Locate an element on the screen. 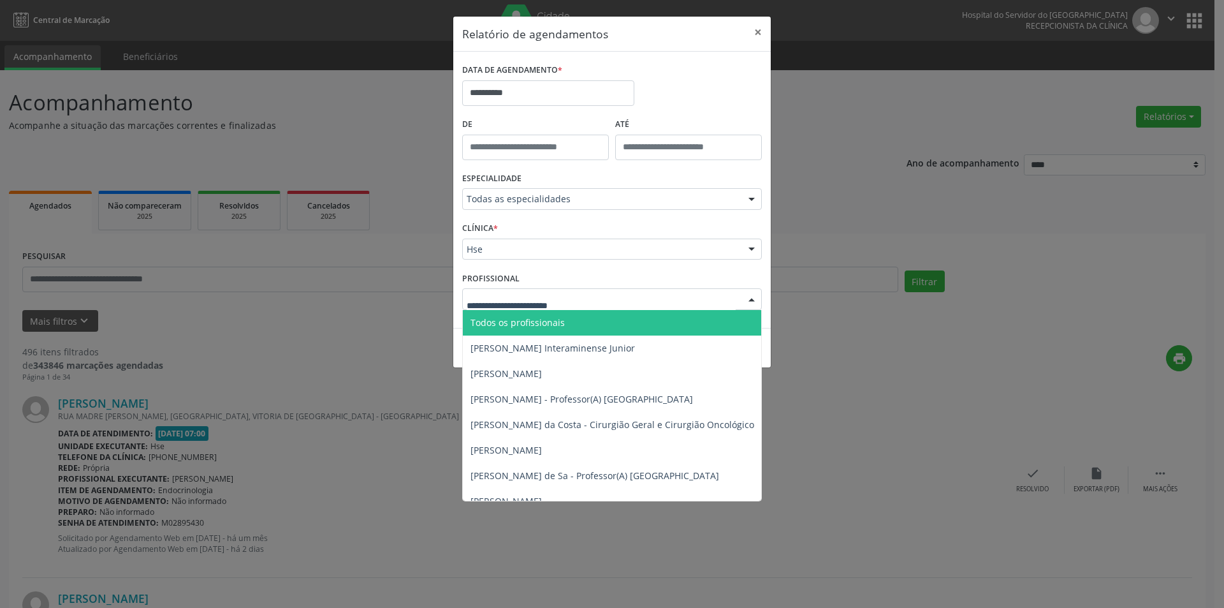 This screenshot has height=608, width=1224. span: Hse is located at coordinates (601, 249).